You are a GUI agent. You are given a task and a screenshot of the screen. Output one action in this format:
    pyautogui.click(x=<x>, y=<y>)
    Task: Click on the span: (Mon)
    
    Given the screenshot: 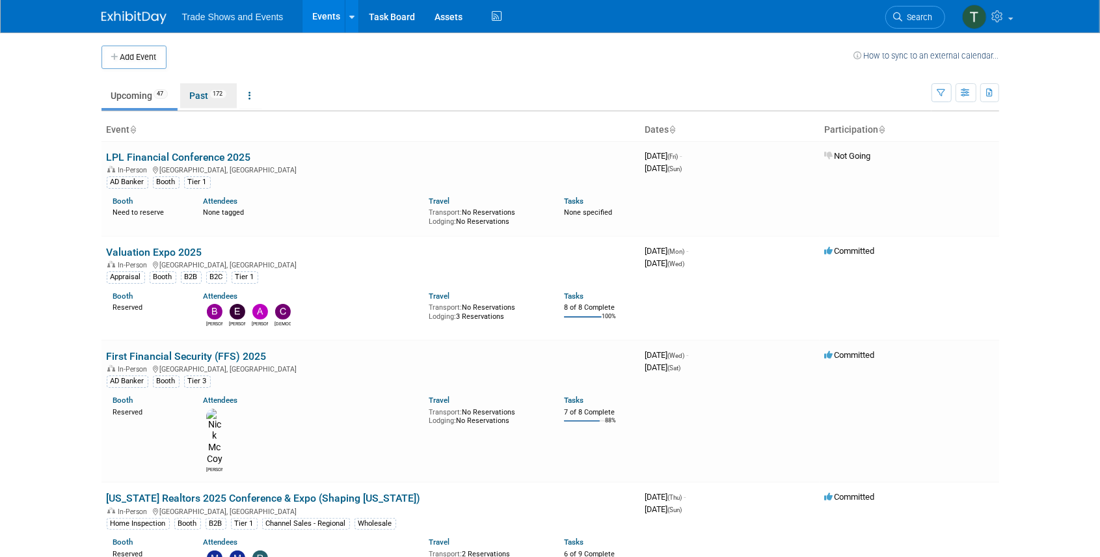 What is the action you would take?
    pyautogui.click(x=677, y=251)
    